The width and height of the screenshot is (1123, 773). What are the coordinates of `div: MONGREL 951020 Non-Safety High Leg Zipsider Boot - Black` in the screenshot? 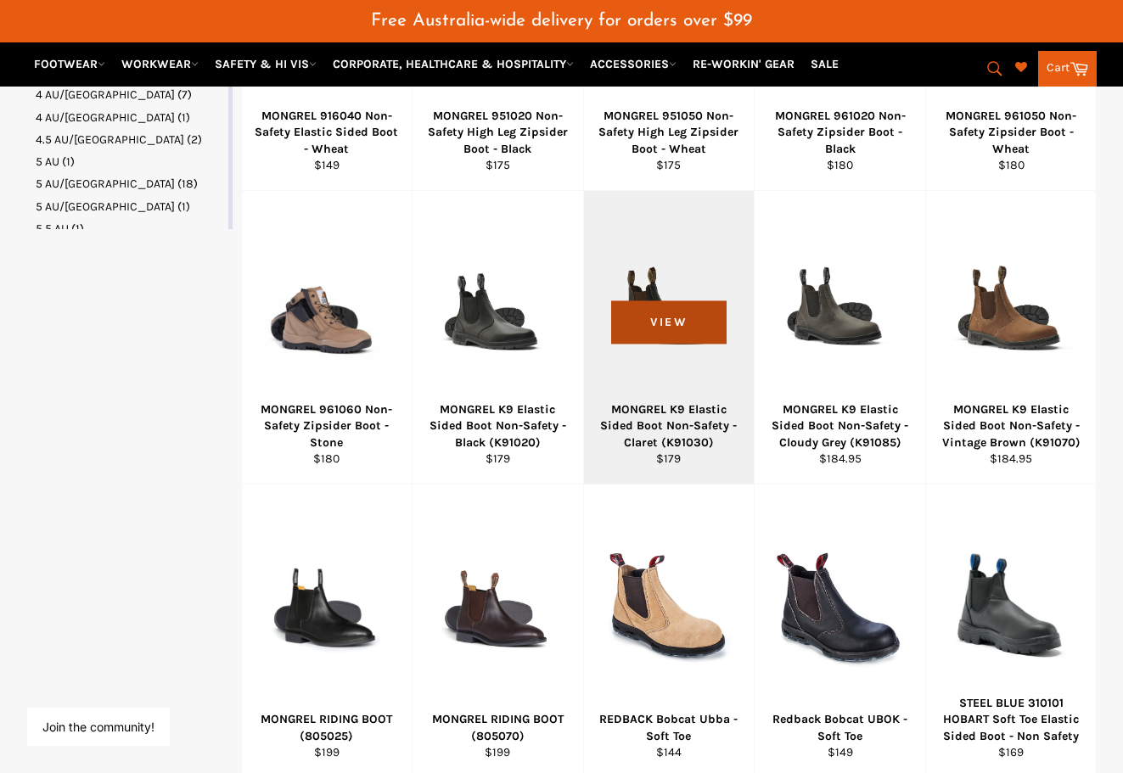 It's located at (498, 132).